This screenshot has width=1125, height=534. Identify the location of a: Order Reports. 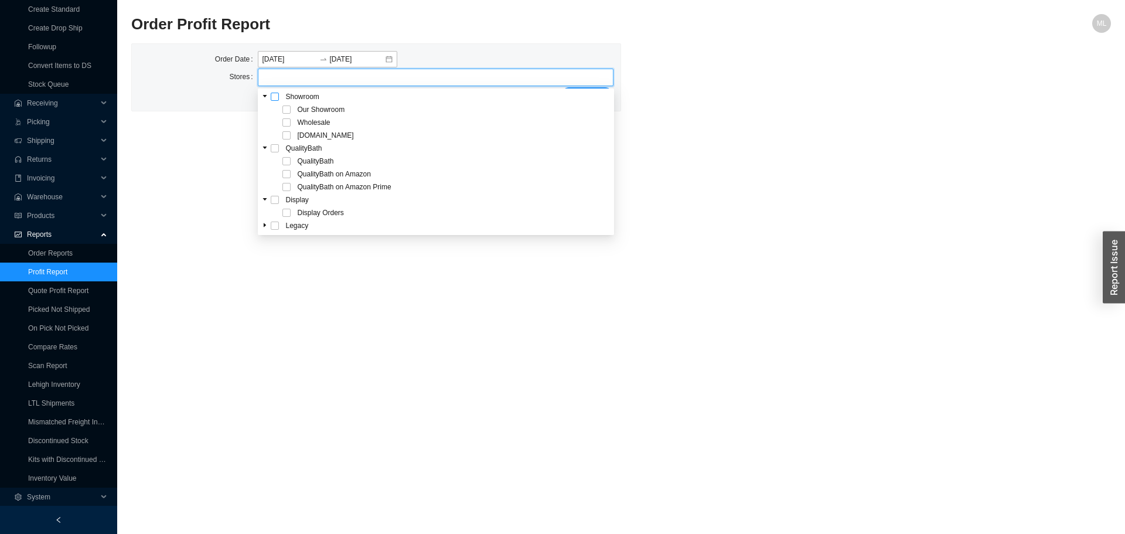
(50, 253).